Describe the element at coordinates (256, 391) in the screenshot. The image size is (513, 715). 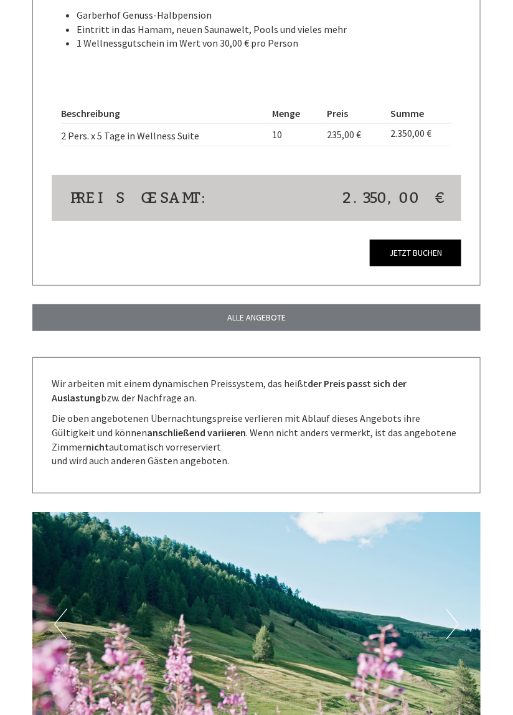
I see `p: Wir arbeiten mit einem dynamischen Preissystem, das heißt bzw. der Nachfrage an.` at that location.